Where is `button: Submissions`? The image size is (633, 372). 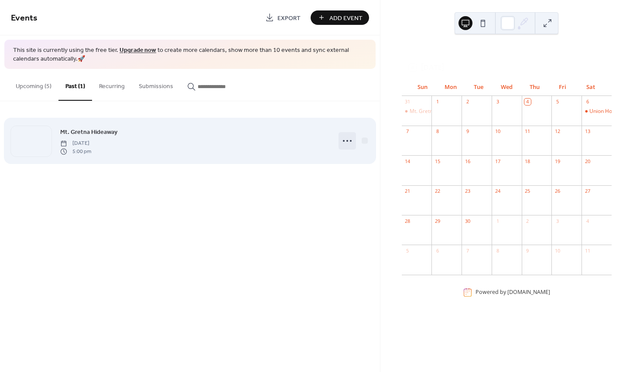
button: Submissions is located at coordinates (156, 84).